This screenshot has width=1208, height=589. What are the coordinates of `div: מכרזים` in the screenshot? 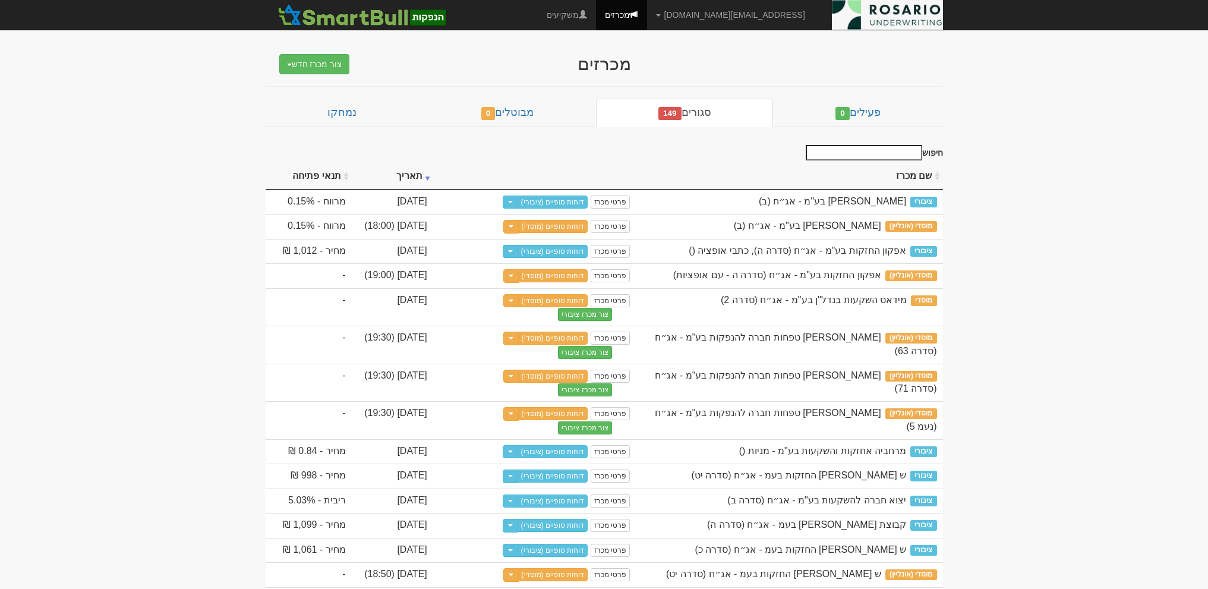 It's located at (604, 64).